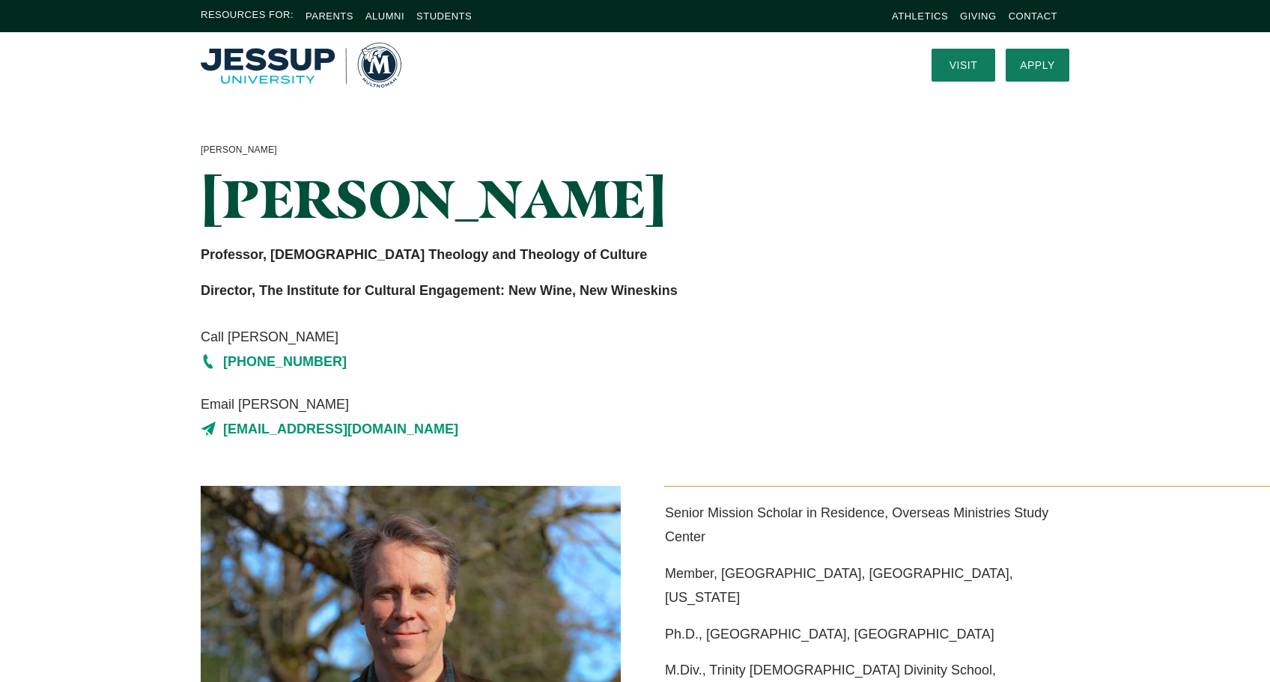 The width and height of the screenshot is (1270, 682). What do you see at coordinates (1033, 16) in the screenshot?
I see `a: Contact` at bounding box center [1033, 16].